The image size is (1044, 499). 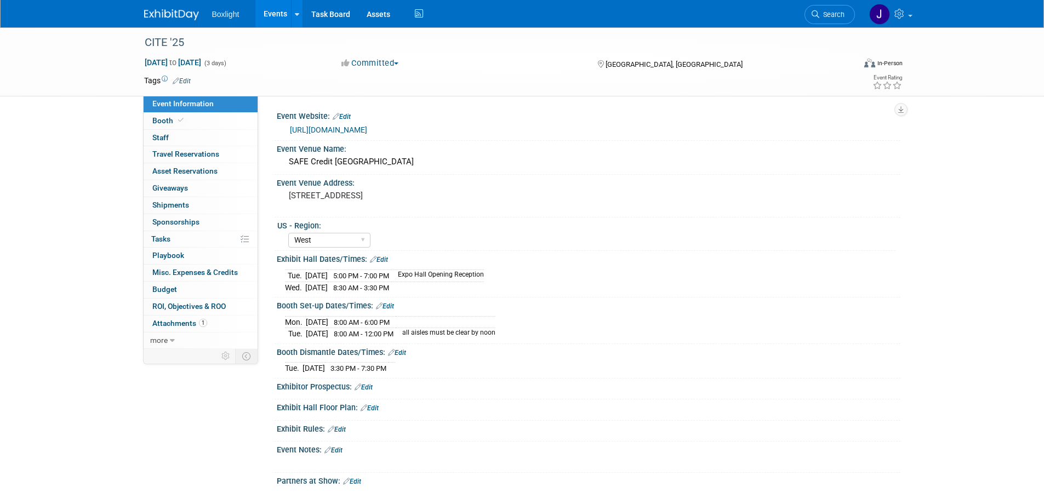 I want to click on a: Misc. Expenses & Credits, so click(x=201, y=273).